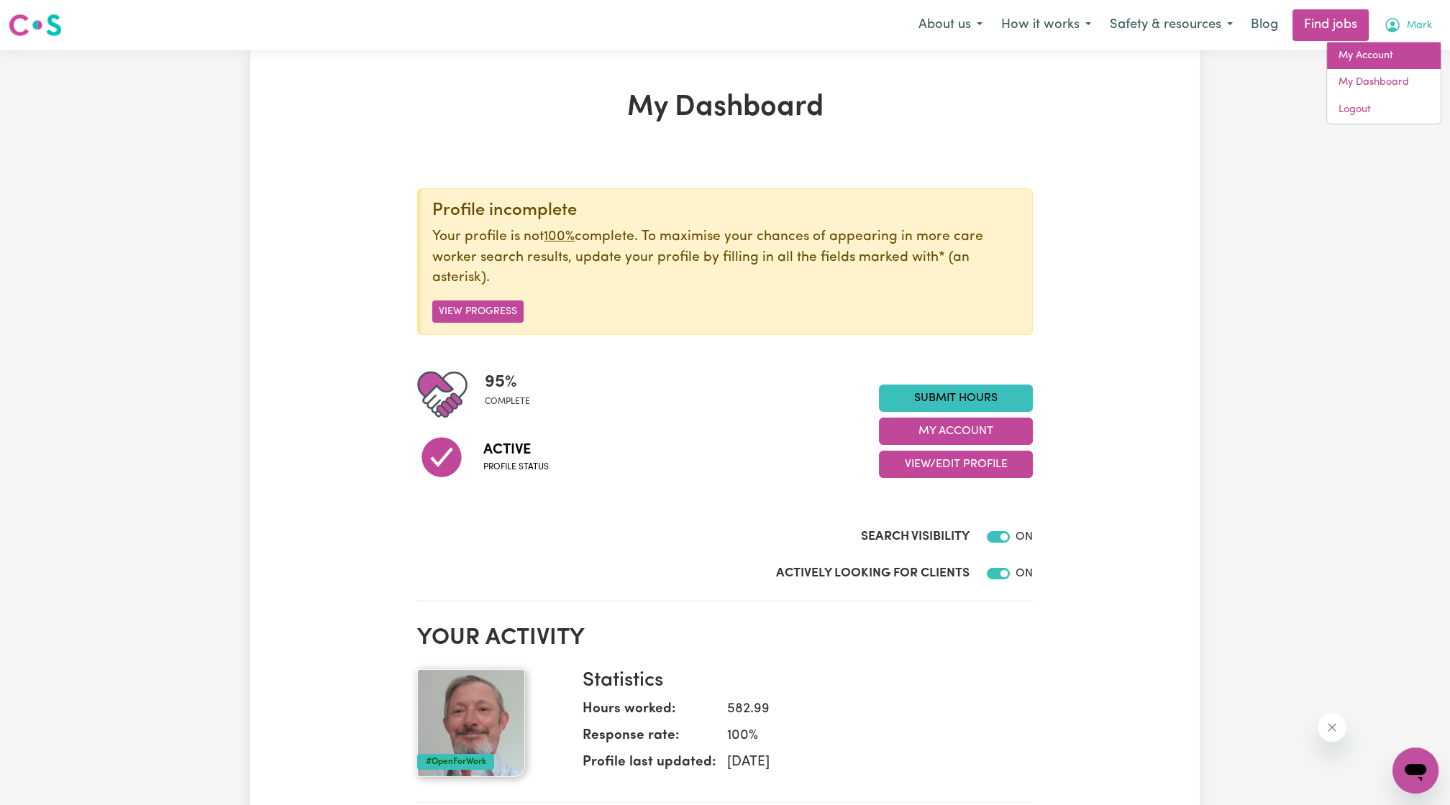  I want to click on dt: Hours worked:, so click(649, 713).